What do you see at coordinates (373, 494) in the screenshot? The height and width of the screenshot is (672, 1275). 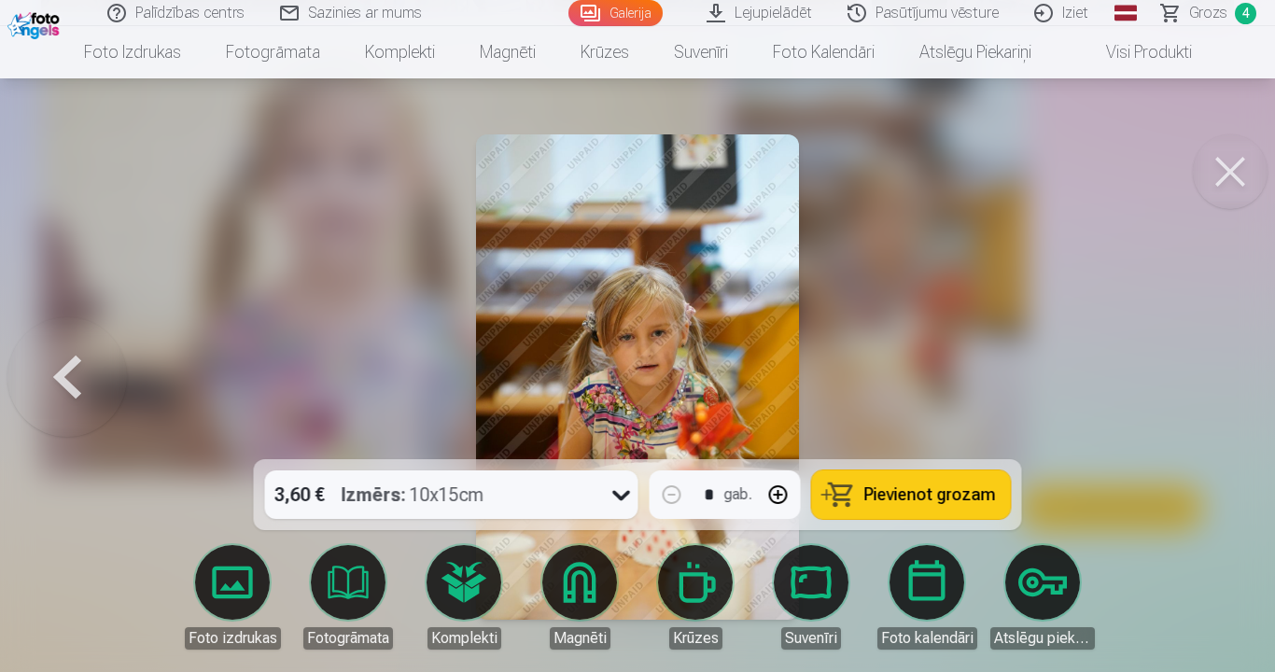 I see `strong: Izmērs :` at bounding box center [373, 494].